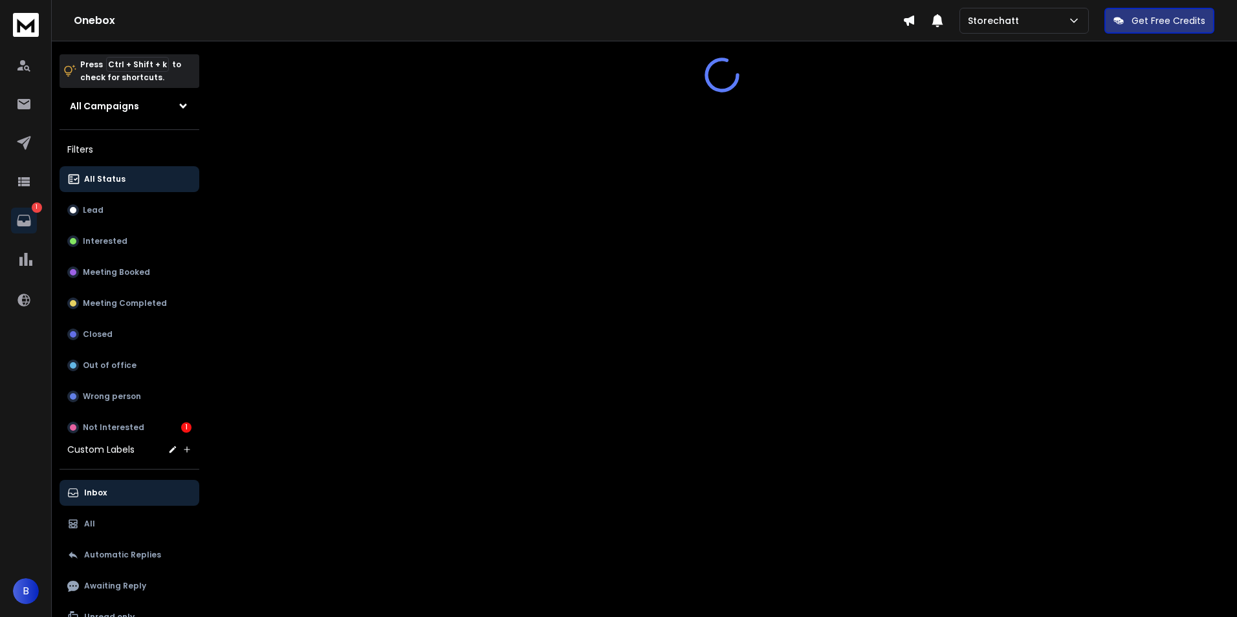  I want to click on p: Press to check for shortcuts., so click(131, 71).